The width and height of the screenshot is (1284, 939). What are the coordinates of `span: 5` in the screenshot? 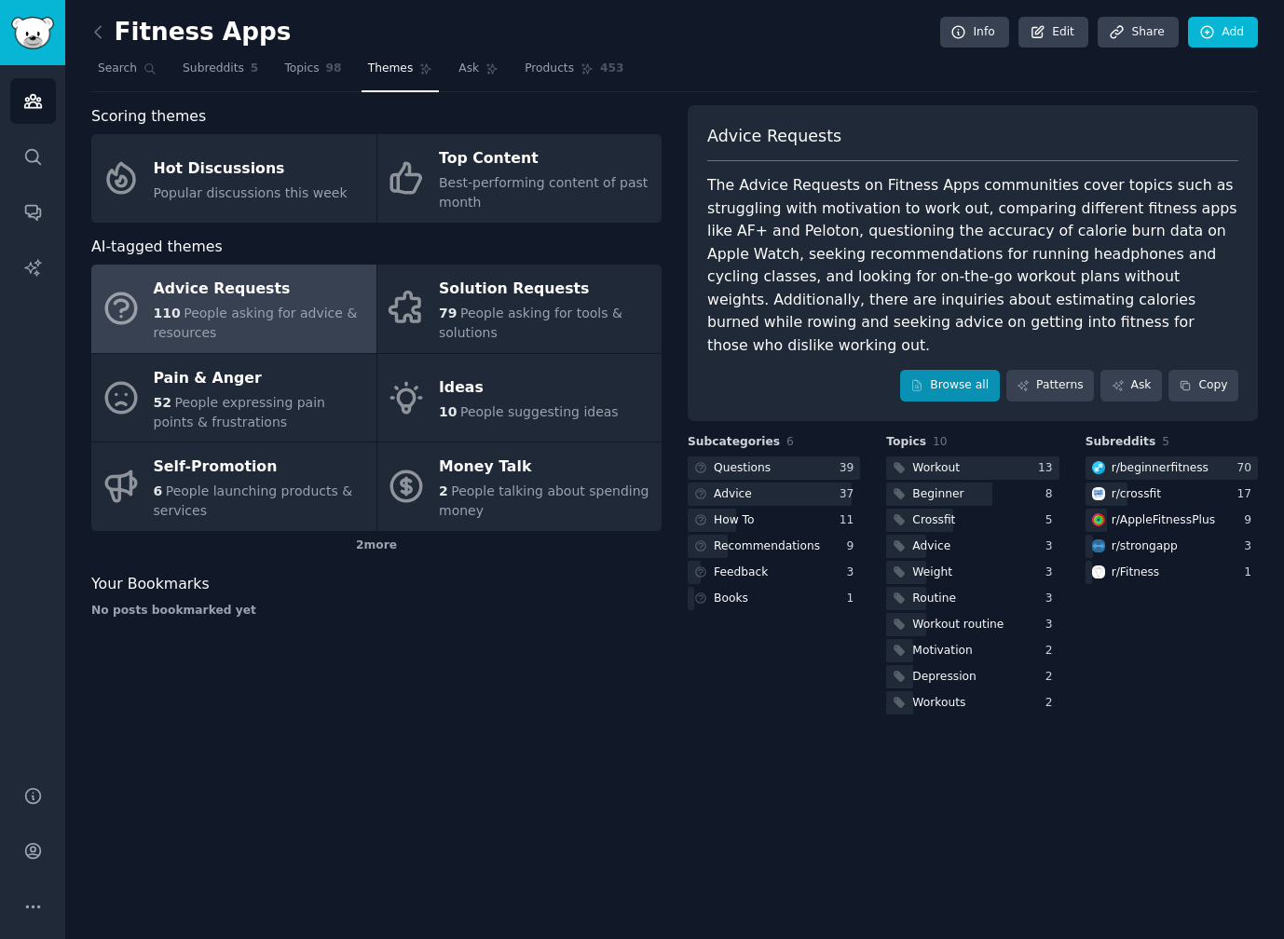 It's located at (254, 69).